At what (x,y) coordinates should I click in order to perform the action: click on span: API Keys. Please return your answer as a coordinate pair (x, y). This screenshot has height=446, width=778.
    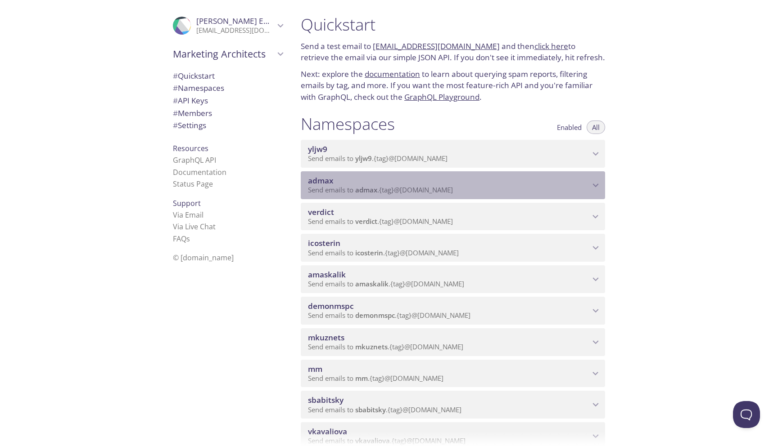
    Looking at the image, I should click on (190, 100).